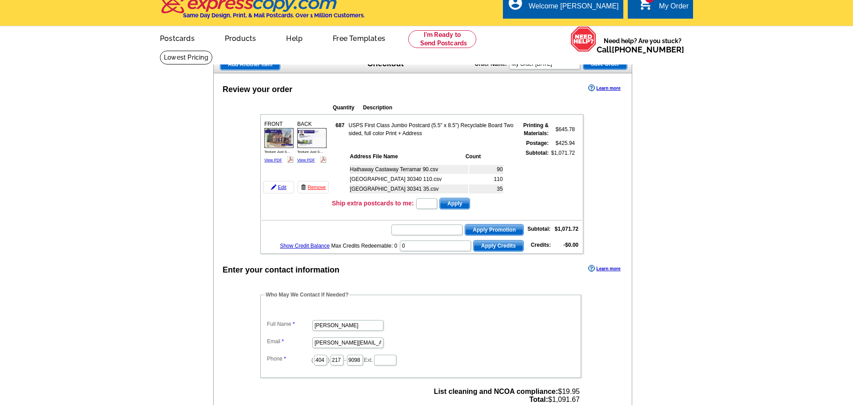 Image resolution: width=853 pixels, height=405 pixels. I want to click on th: Description, so click(444, 107).